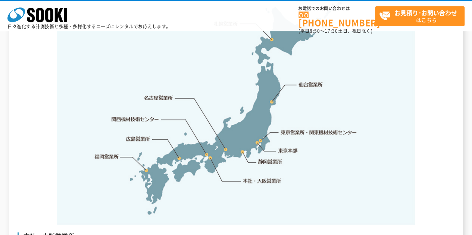 The image size is (472, 235). Describe the element at coordinates (159, 98) in the screenshot. I see `a: 名古屋営業所` at that location.